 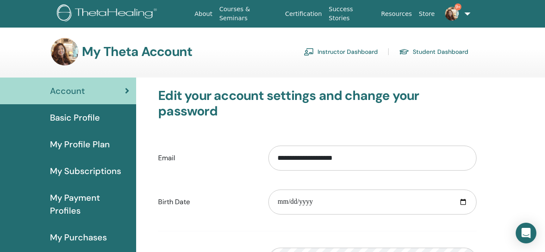 What do you see at coordinates (426, 14) in the screenshot?
I see `a: Store` at bounding box center [426, 14].